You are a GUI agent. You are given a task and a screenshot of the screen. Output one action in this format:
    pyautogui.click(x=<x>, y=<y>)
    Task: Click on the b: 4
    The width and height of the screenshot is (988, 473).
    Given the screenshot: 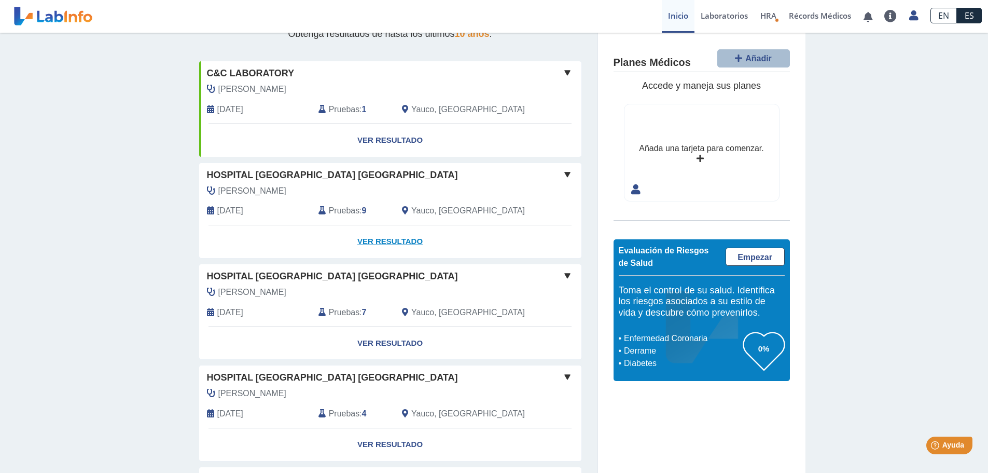 What is the action you would take?
    pyautogui.click(x=364, y=413)
    